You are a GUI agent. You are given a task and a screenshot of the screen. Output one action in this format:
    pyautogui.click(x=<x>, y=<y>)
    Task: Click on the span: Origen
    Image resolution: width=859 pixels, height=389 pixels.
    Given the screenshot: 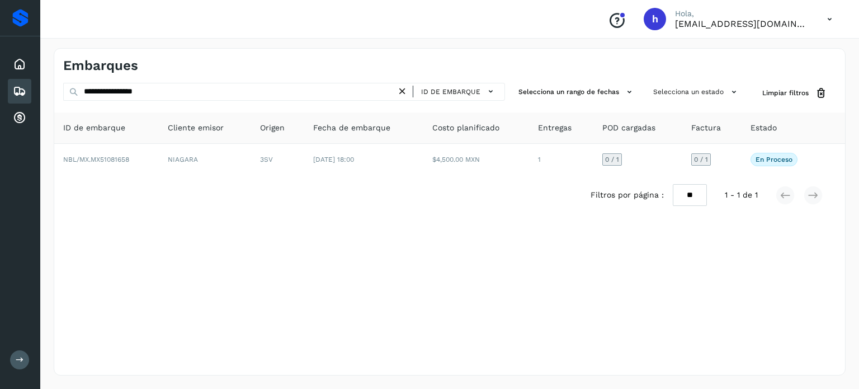 What is the action you would take?
    pyautogui.click(x=272, y=128)
    